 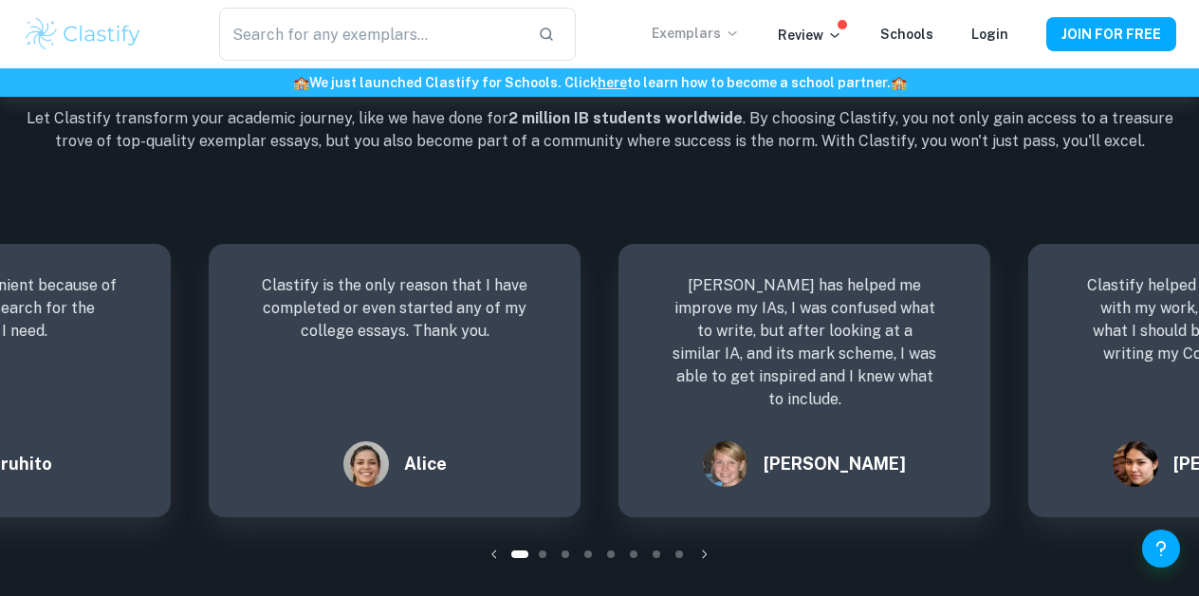 What do you see at coordinates (83, 34) in the screenshot?
I see `img: Clastify logo` at bounding box center [83, 34].